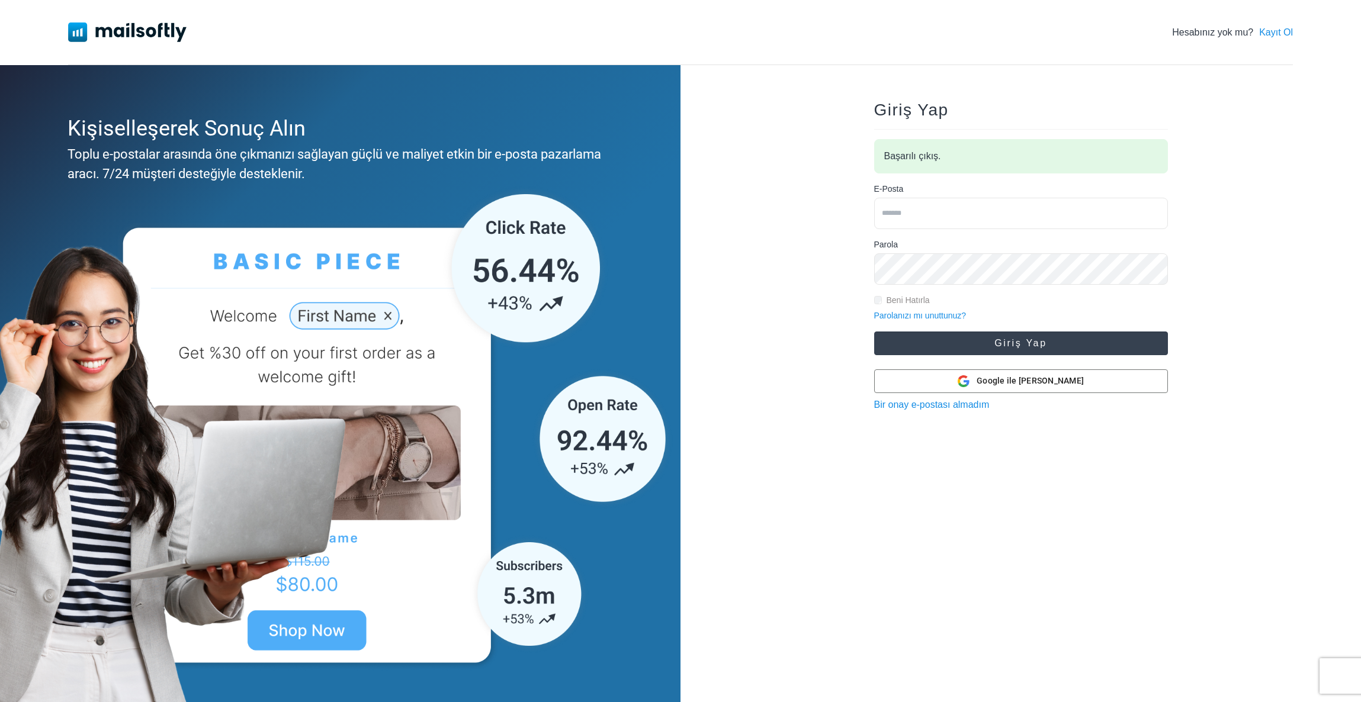  What do you see at coordinates (127, 32) in the screenshot?
I see `img: Mailsoftly` at bounding box center [127, 32].